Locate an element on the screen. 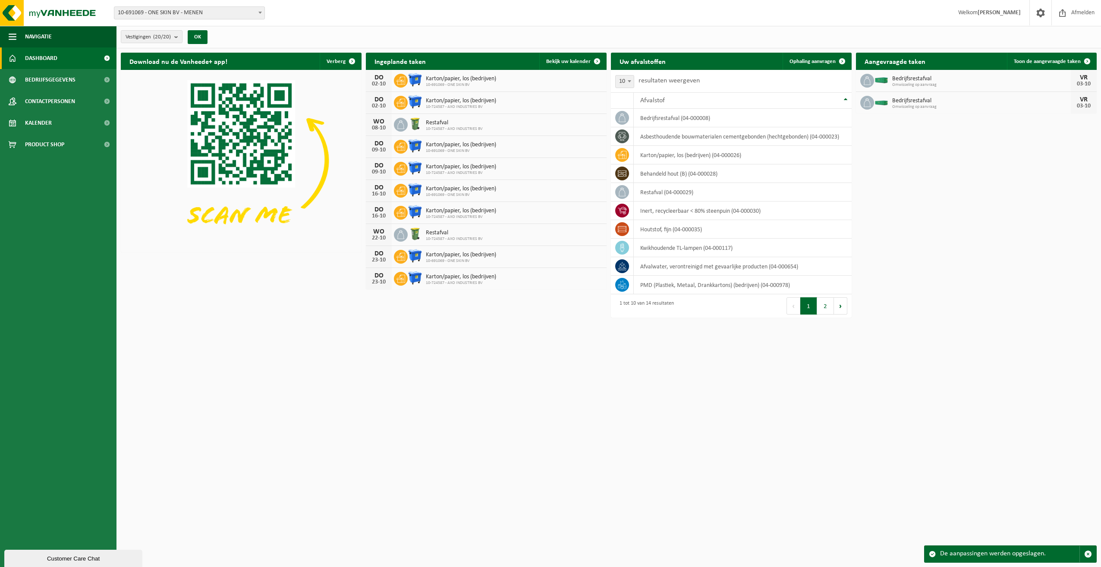 The width and height of the screenshot is (1101, 567). span: Afvalstof is located at coordinates (652, 100).